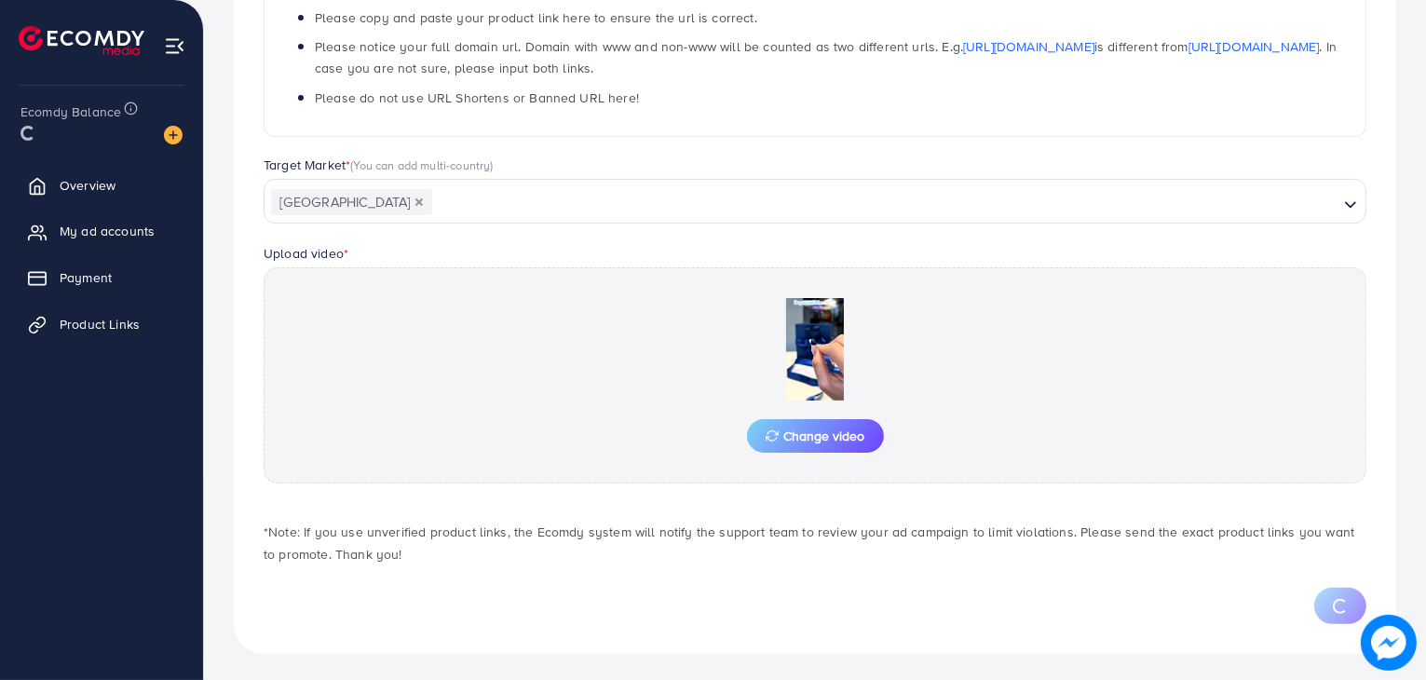  What do you see at coordinates (306, 253) in the screenshot?
I see `label: Upload video` at bounding box center [306, 253].